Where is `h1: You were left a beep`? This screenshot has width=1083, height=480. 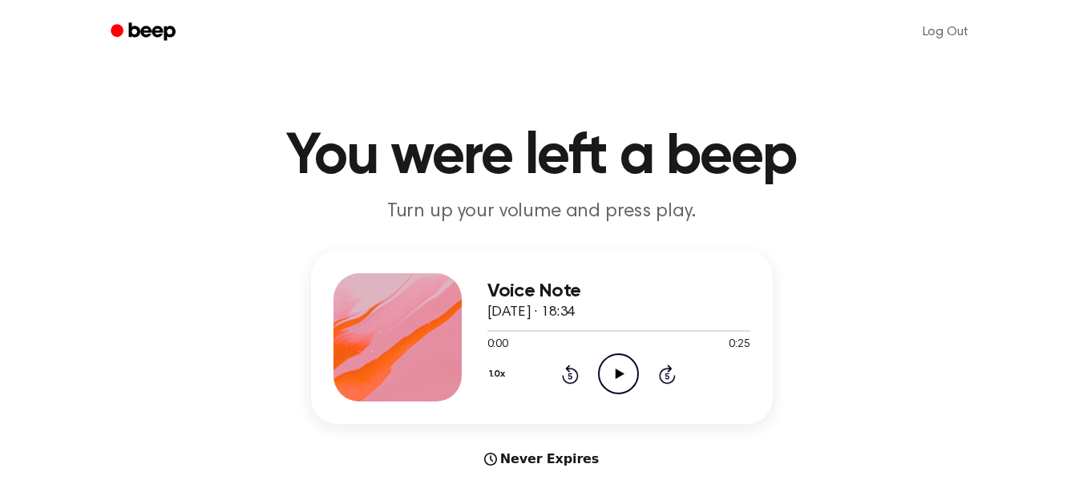 h1: You were left a beep is located at coordinates (542, 157).